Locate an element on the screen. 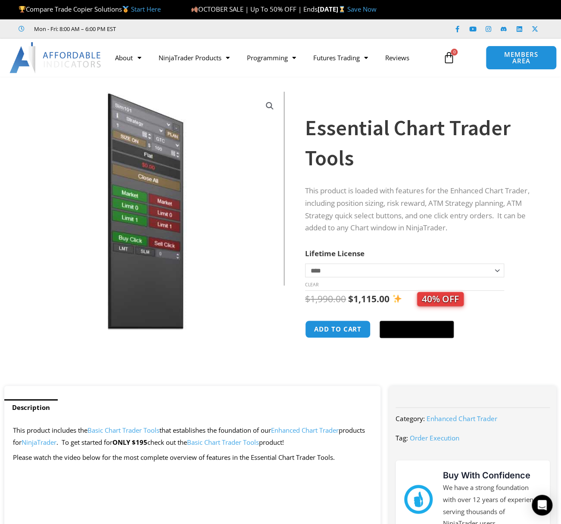 The image size is (561, 524). a: NinjaTrader Products is located at coordinates (193, 58).